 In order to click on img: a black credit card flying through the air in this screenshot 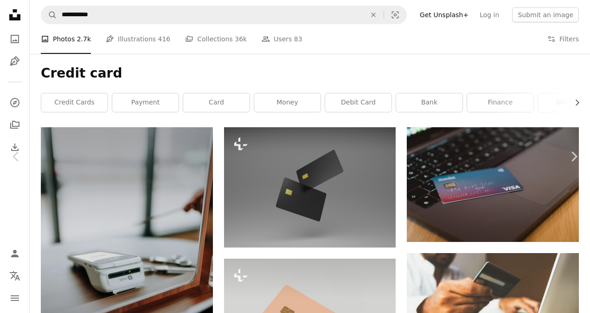, I will do `click(310, 187)`.